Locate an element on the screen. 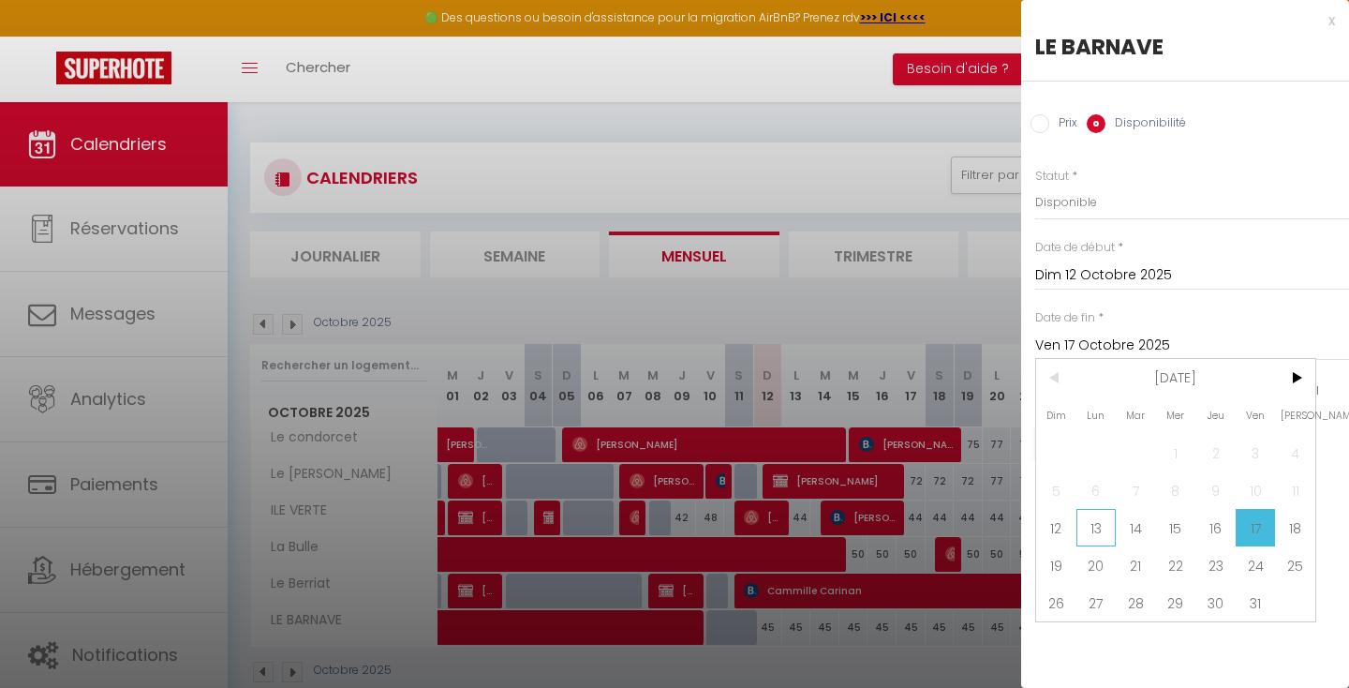 The width and height of the screenshot is (1349, 688). span: 20 is located at coordinates (1096, 565).